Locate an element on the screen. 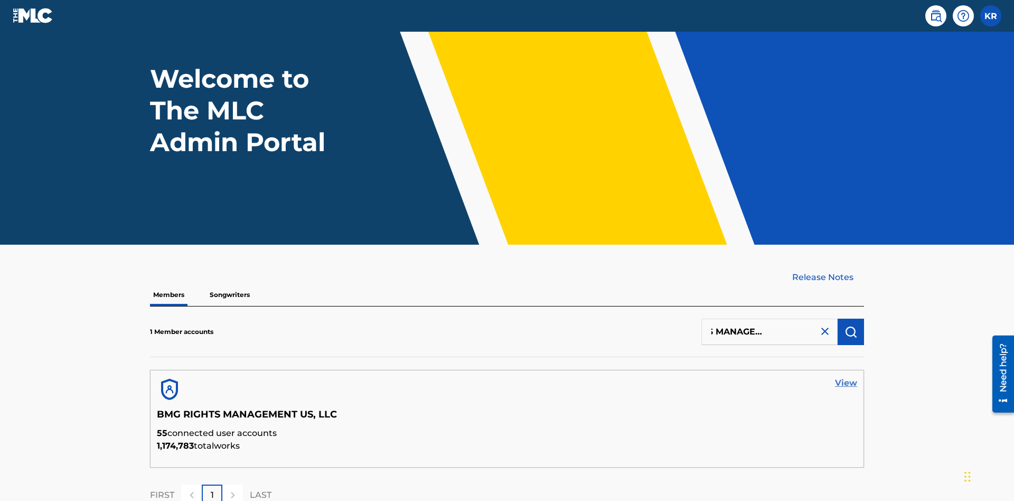 The image size is (1014, 501). div: Drag is located at coordinates (967, 476).